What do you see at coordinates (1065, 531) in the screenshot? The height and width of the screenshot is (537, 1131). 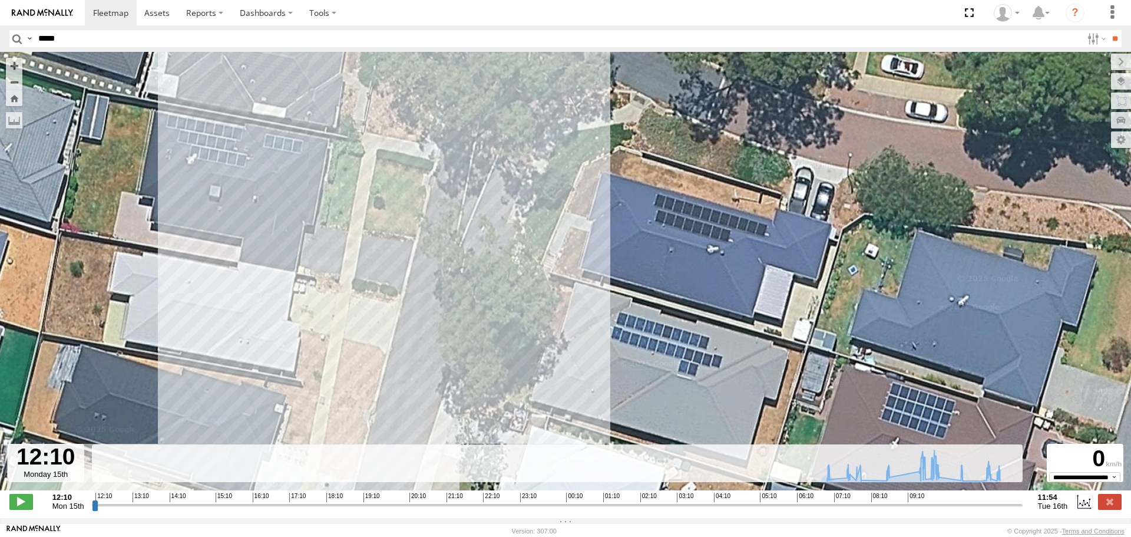 I see `div: © Copyright 2025 -` at bounding box center [1065, 531].